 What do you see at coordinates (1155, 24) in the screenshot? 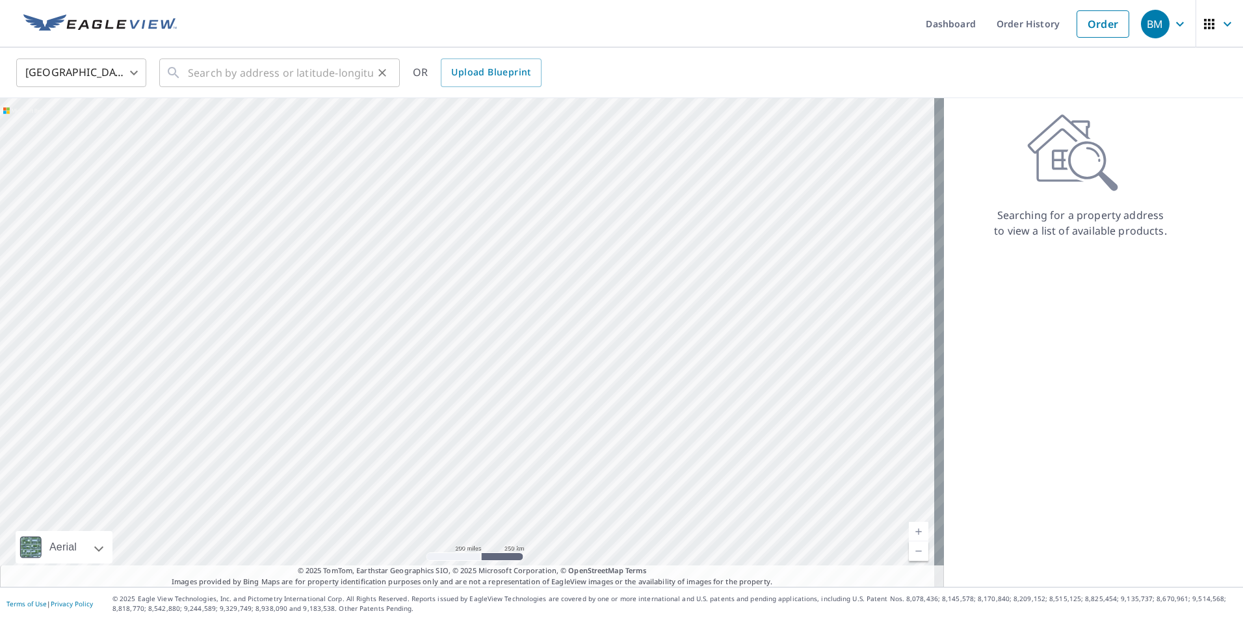
I see `div: BM` at bounding box center [1155, 24].